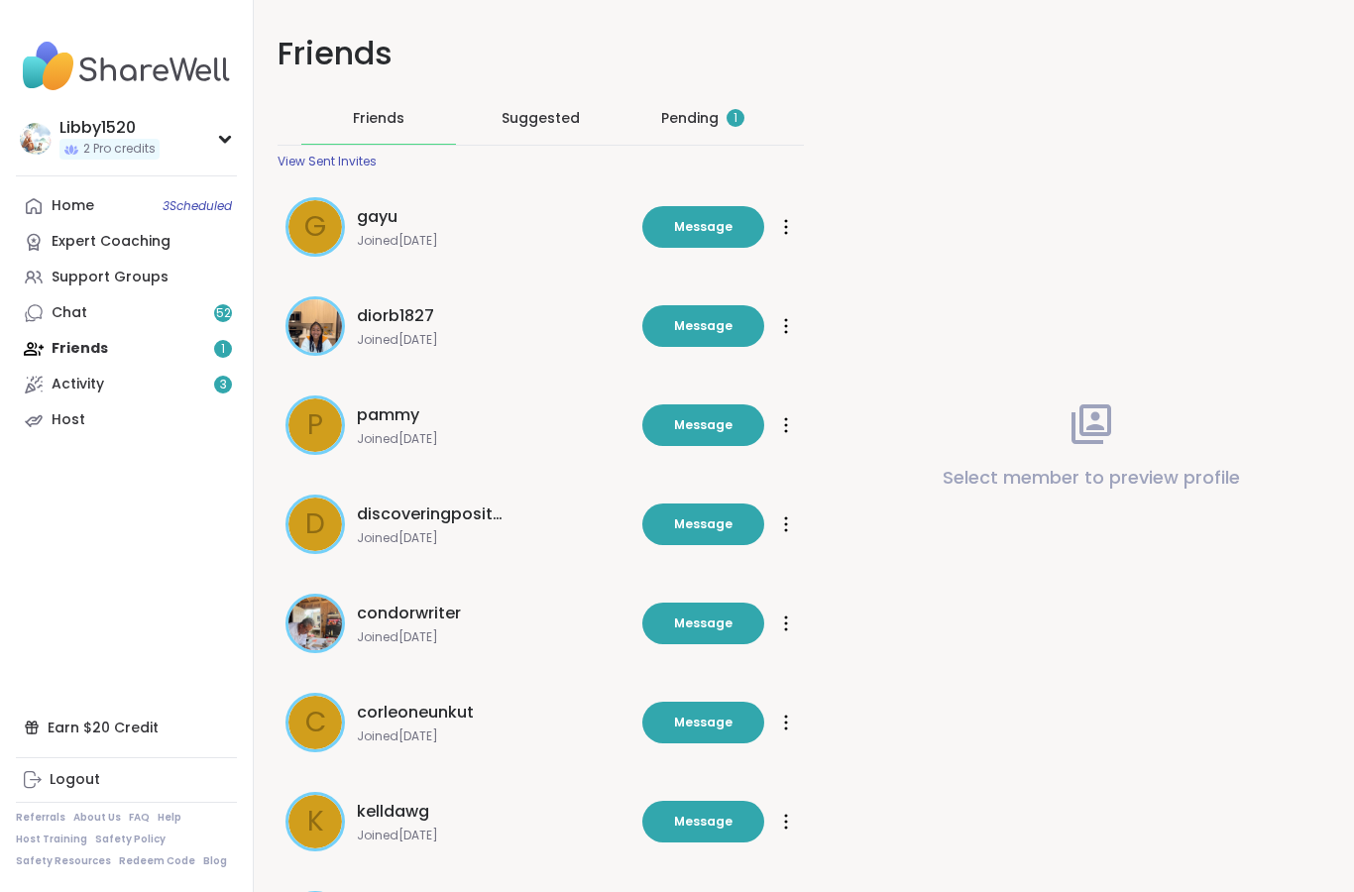 The image size is (1354, 892). Describe the element at coordinates (735, 118) in the screenshot. I see `span: 1` at that location.